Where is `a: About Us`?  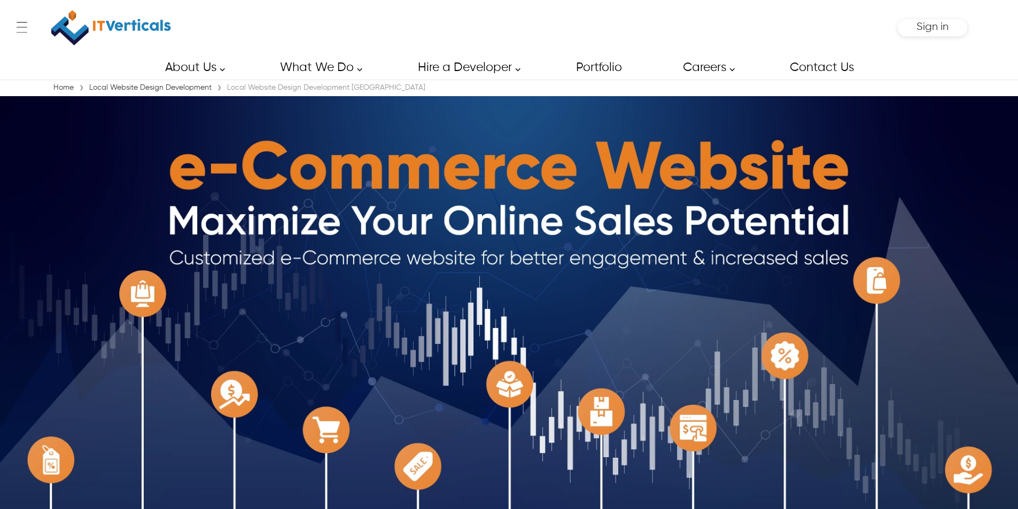
a: About Us is located at coordinates (192, 67).